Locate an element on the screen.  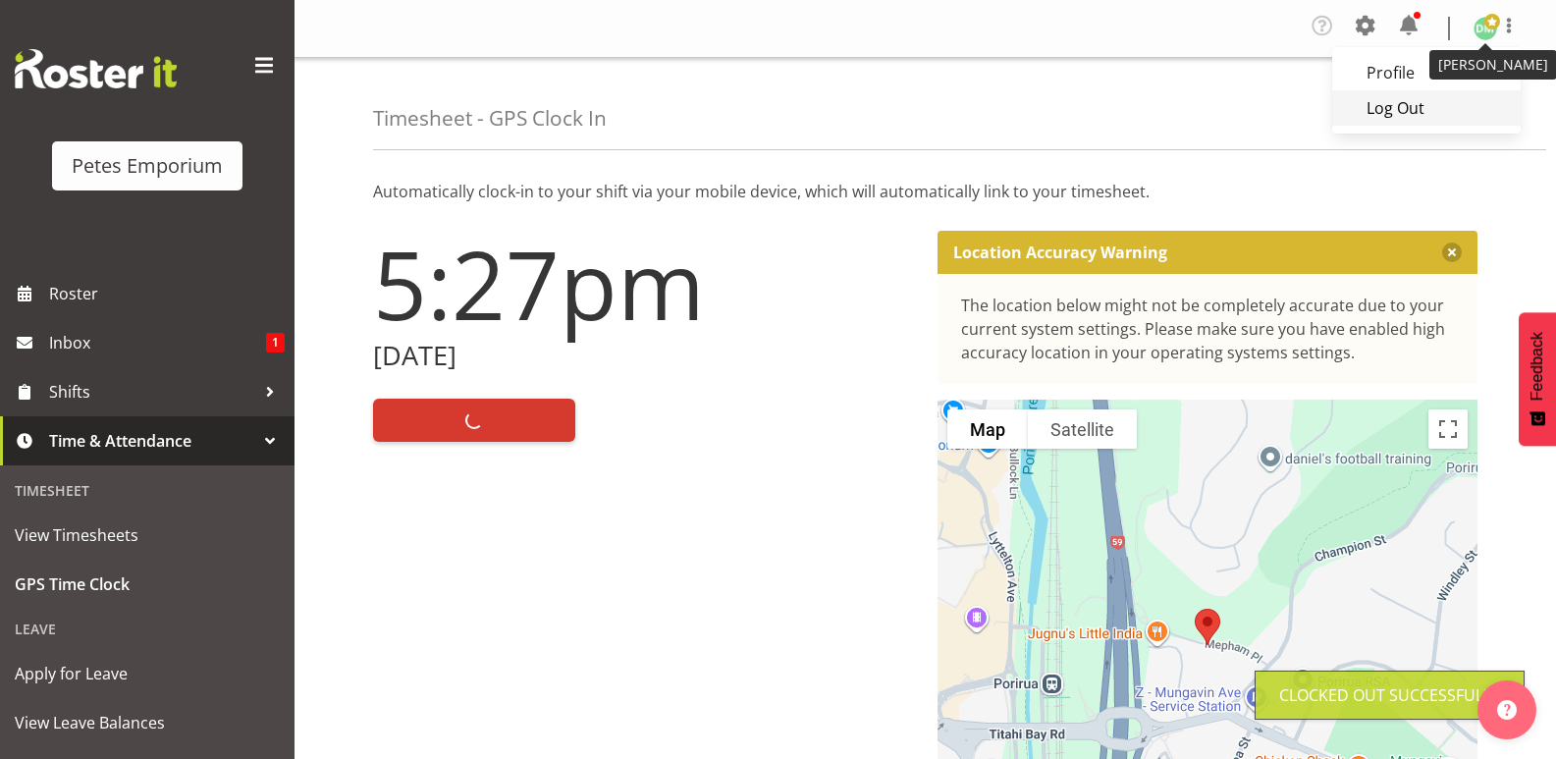
span: View Leave Balances is located at coordinates (147, 723).